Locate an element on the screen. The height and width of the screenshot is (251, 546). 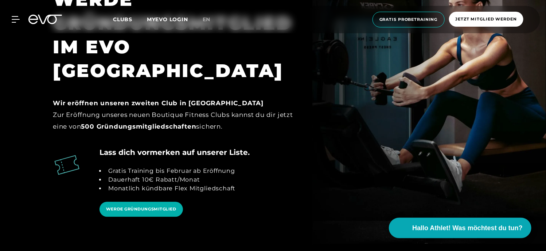
h4: Lass dich vormerken auf unserer Liste. is located at coordinates (175, 152).